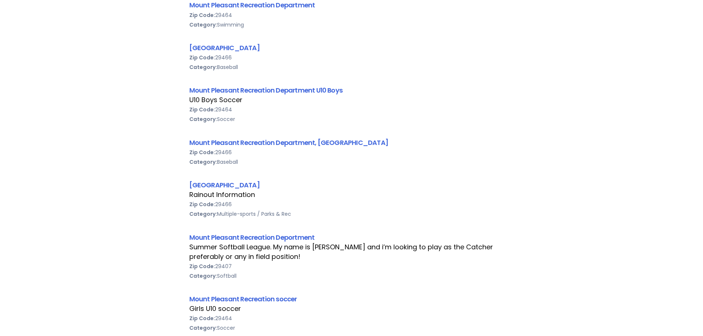  I want to click on div: Multiple-sports / Parks & Rec, so click(352, 214).